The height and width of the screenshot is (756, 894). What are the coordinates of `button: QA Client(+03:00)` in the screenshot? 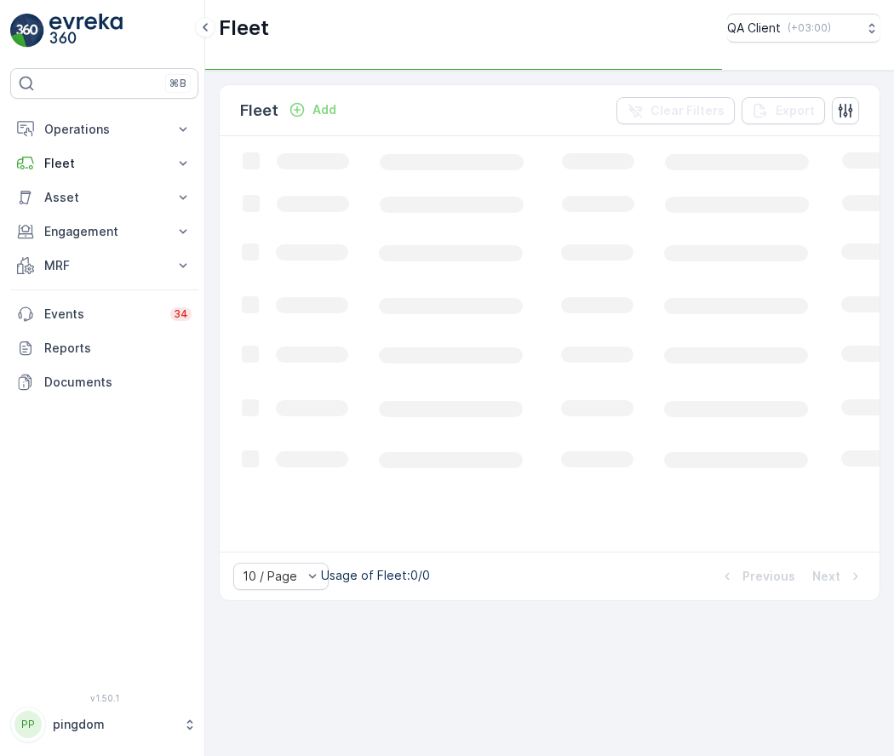 It's located at (804, 28).